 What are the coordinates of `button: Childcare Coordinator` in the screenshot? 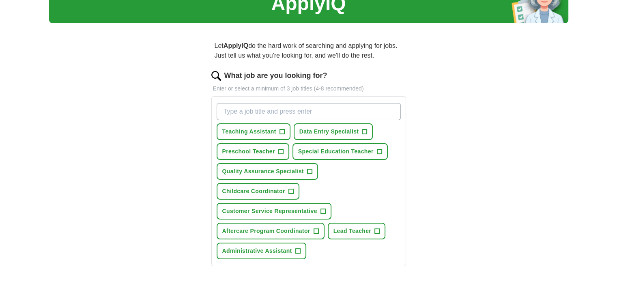 It's located at (258, 191).